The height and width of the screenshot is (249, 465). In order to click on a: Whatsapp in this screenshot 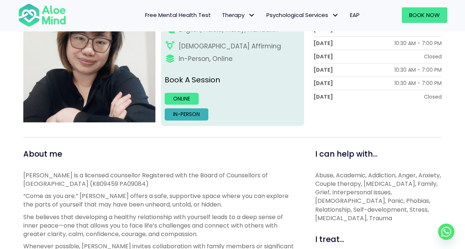, I will do `click(446, 232)`.